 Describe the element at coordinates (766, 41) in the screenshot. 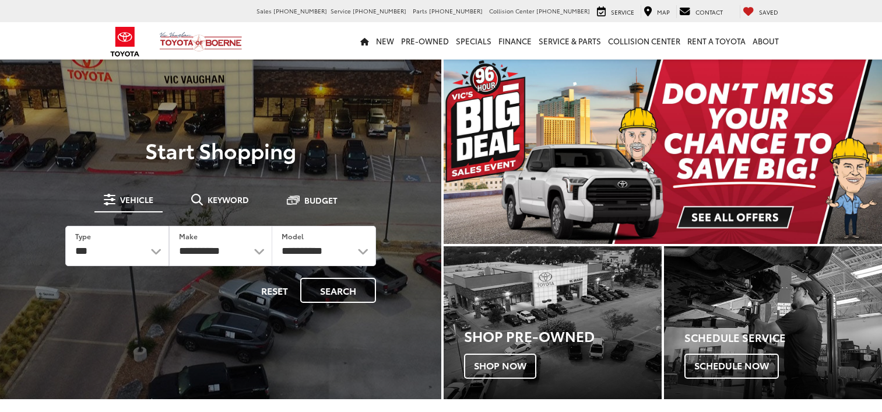

I see `a: About` at that location.